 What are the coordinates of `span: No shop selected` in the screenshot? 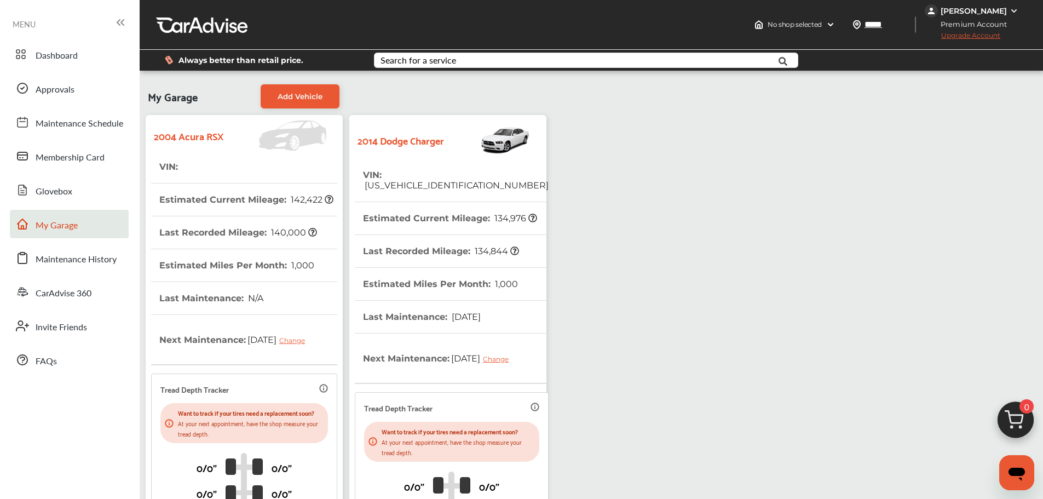 It's located at (794, 25).